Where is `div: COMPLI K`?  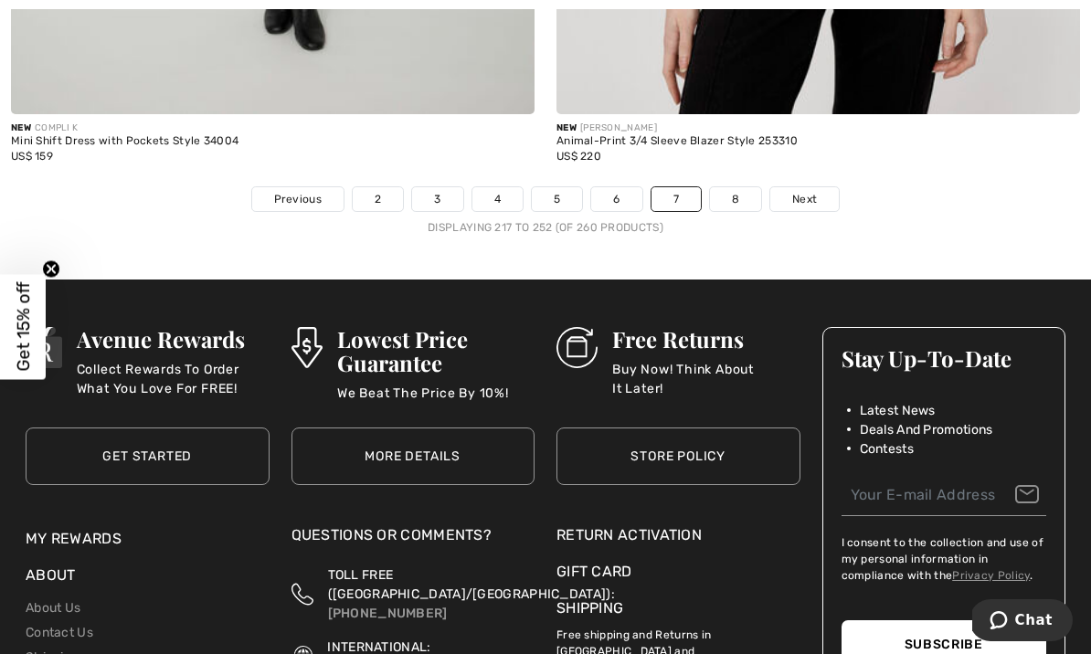
div: COMPLI K is located at coordinates (272, 128).